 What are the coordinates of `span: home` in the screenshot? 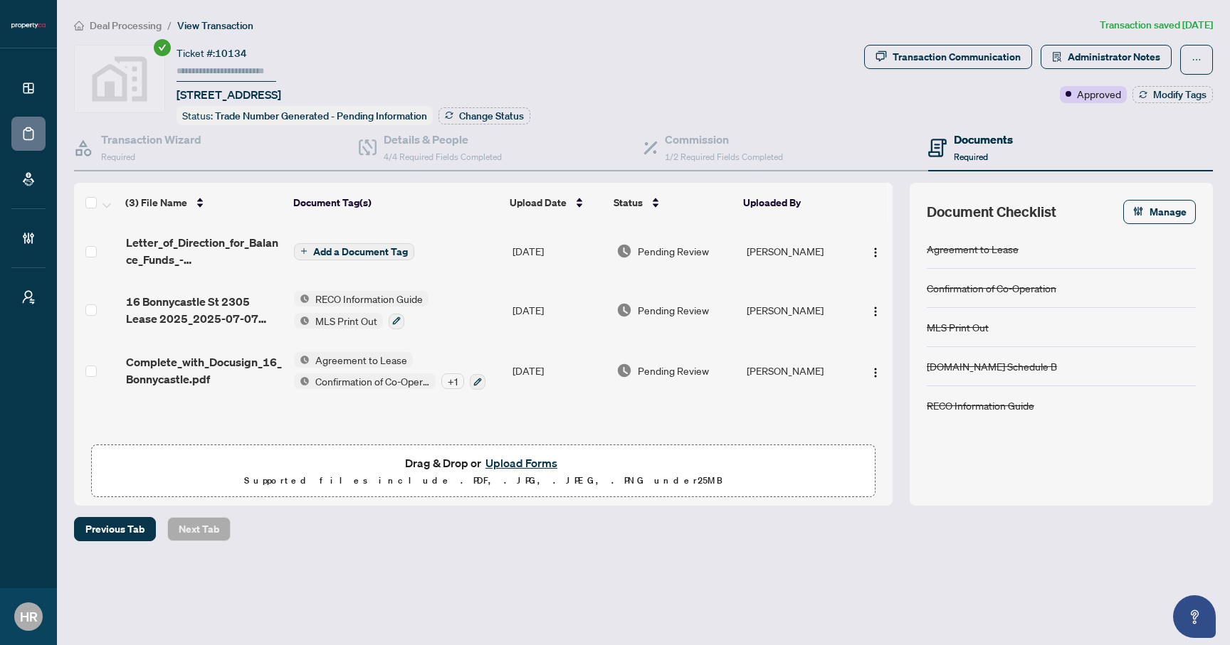 It's located at (79, 26).